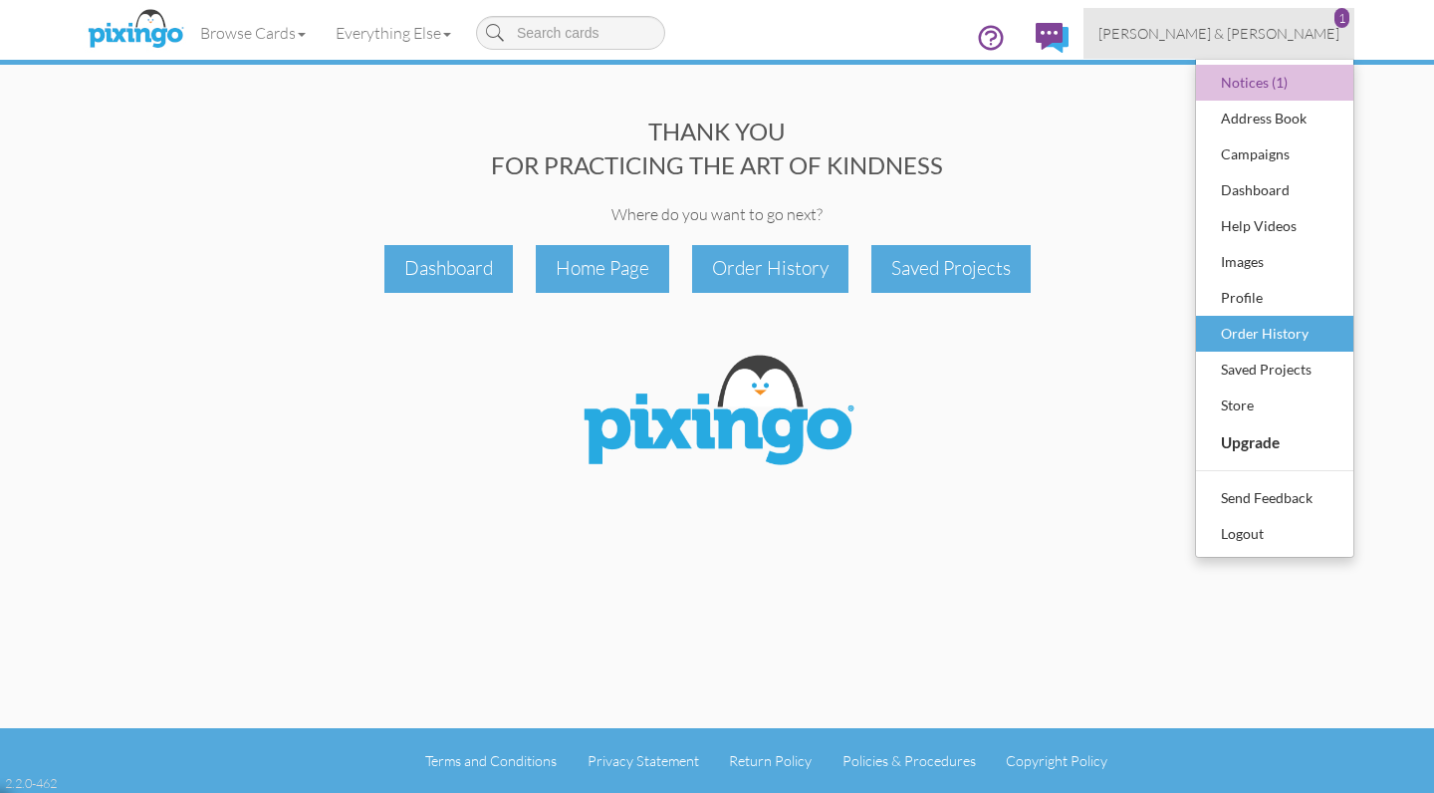 This screenshot has width=1434, height=793. Describe the element at coordinates (1274, 154) in the screenshot. I see `div: Campaigns` at that location.